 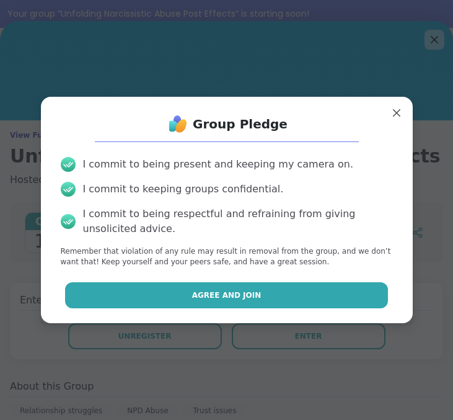 I want to click on img: ShareWell Logo, so click(x=178, y=124).